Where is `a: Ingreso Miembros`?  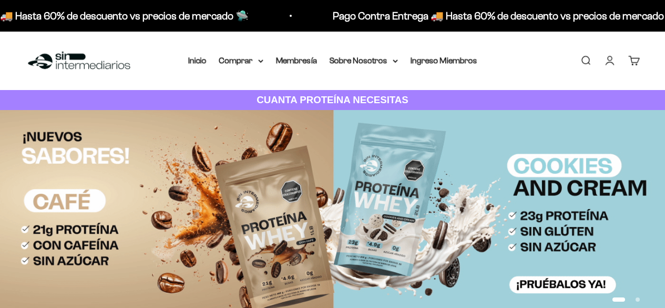 a: Ingreso Miembros is located at coordinates (444, 60).